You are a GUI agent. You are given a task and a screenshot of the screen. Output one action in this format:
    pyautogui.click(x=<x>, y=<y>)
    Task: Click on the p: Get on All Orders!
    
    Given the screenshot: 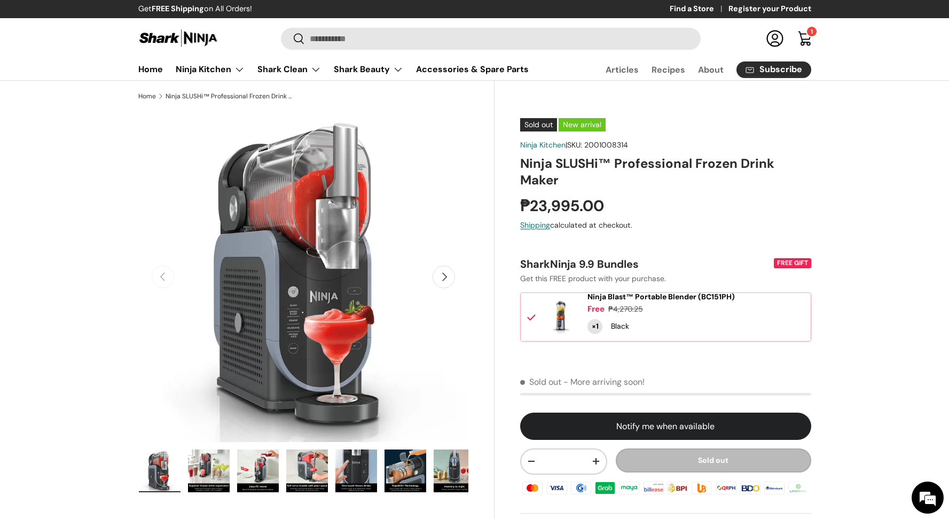 What is the action you would take?
    pyautogui.click(x=195, y=9)
    